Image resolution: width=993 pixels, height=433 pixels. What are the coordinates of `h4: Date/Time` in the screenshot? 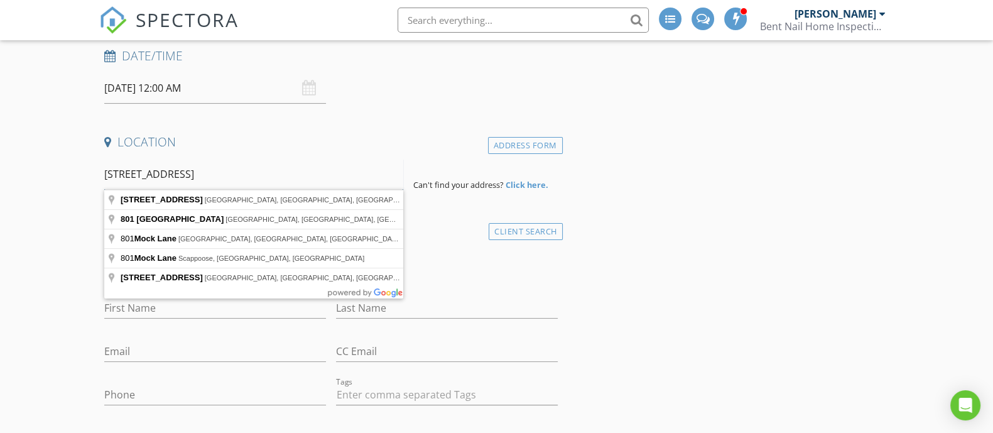 It's located at (331, 56).